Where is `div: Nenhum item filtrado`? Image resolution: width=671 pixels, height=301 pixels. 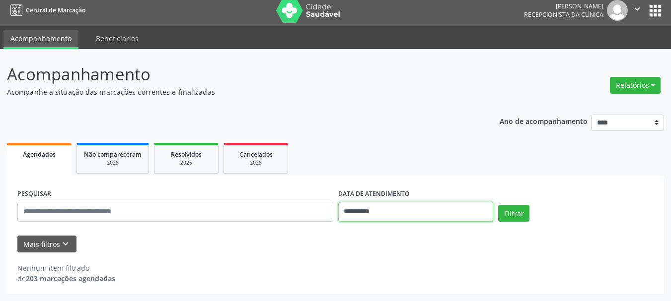 div: Nenhum item filtrado is located at coordinates (66, 268).